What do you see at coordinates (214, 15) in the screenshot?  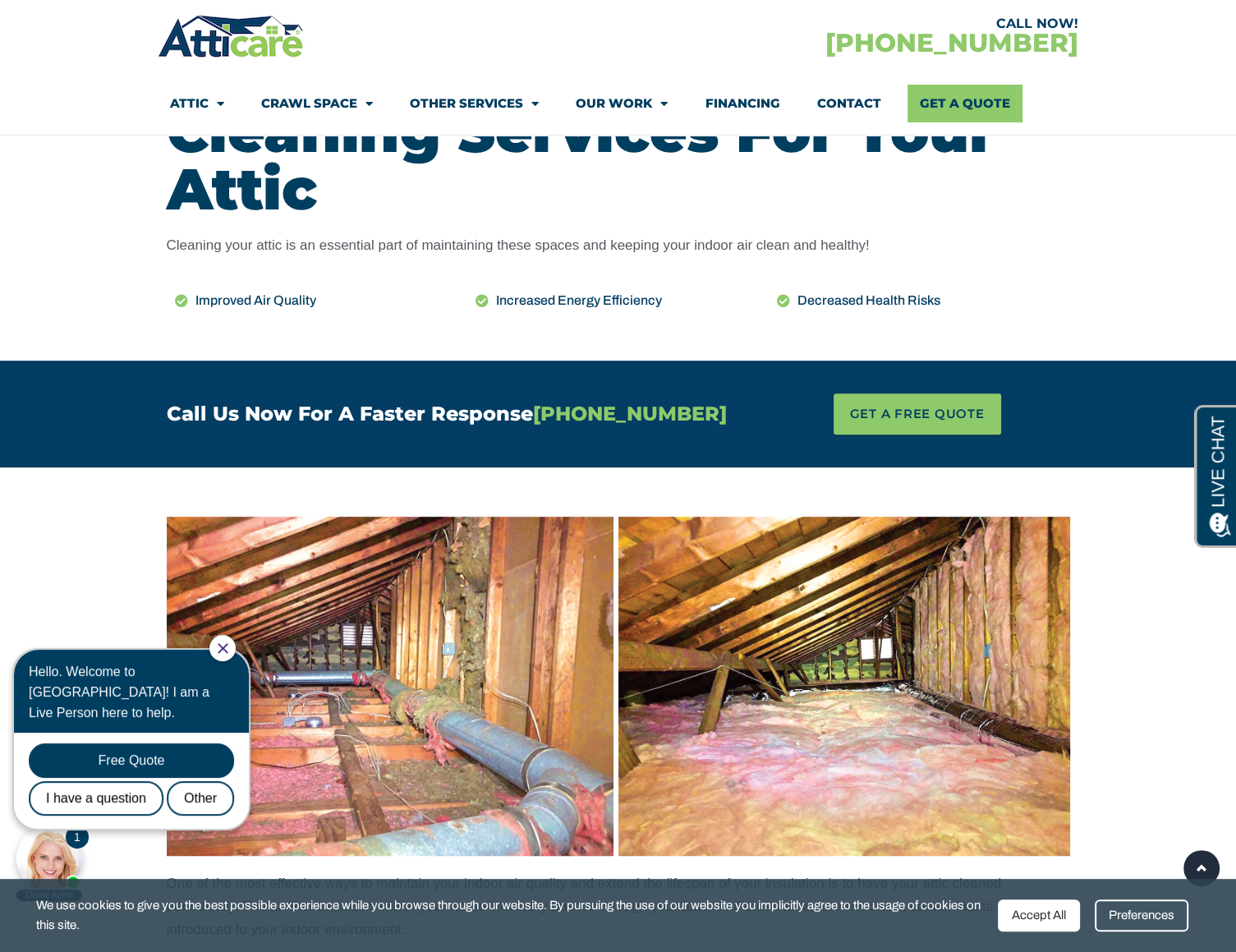 I see `div: Close Chat` at bounding box center [214, 15].